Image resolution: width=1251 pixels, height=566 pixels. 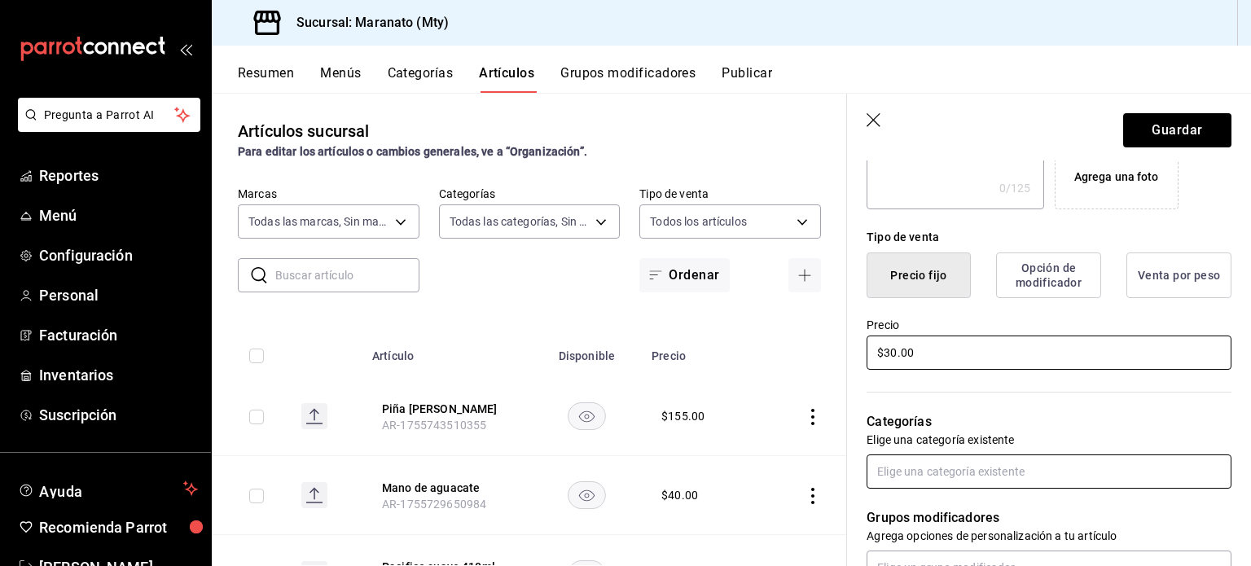 I want to click on div: 0 /125, so click(x=1015, y=188).